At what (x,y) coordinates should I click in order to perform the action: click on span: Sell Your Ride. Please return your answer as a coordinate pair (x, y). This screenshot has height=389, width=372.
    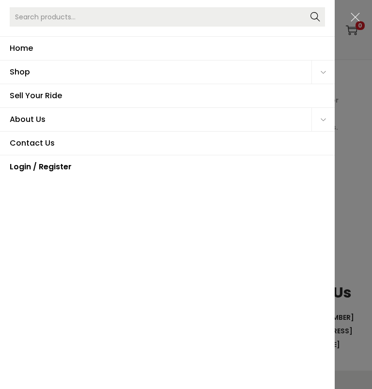
    Looking at the image, I should click on (167, 96).